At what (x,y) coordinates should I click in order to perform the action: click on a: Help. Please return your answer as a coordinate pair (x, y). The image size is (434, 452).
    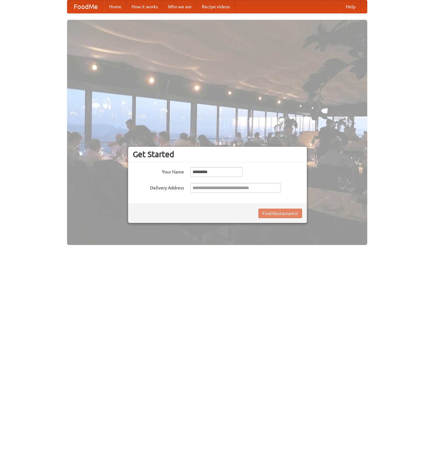
    Looking at the image, I should click on (351, 7).